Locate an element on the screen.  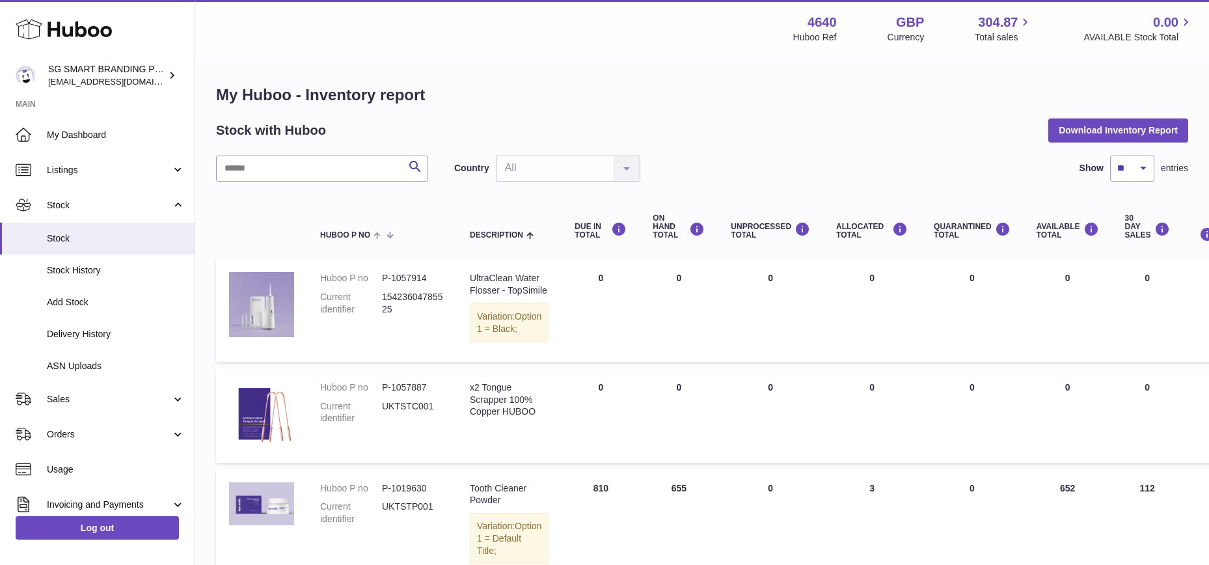
span: Option 1 = Black; is located at coordinates (509, 322).